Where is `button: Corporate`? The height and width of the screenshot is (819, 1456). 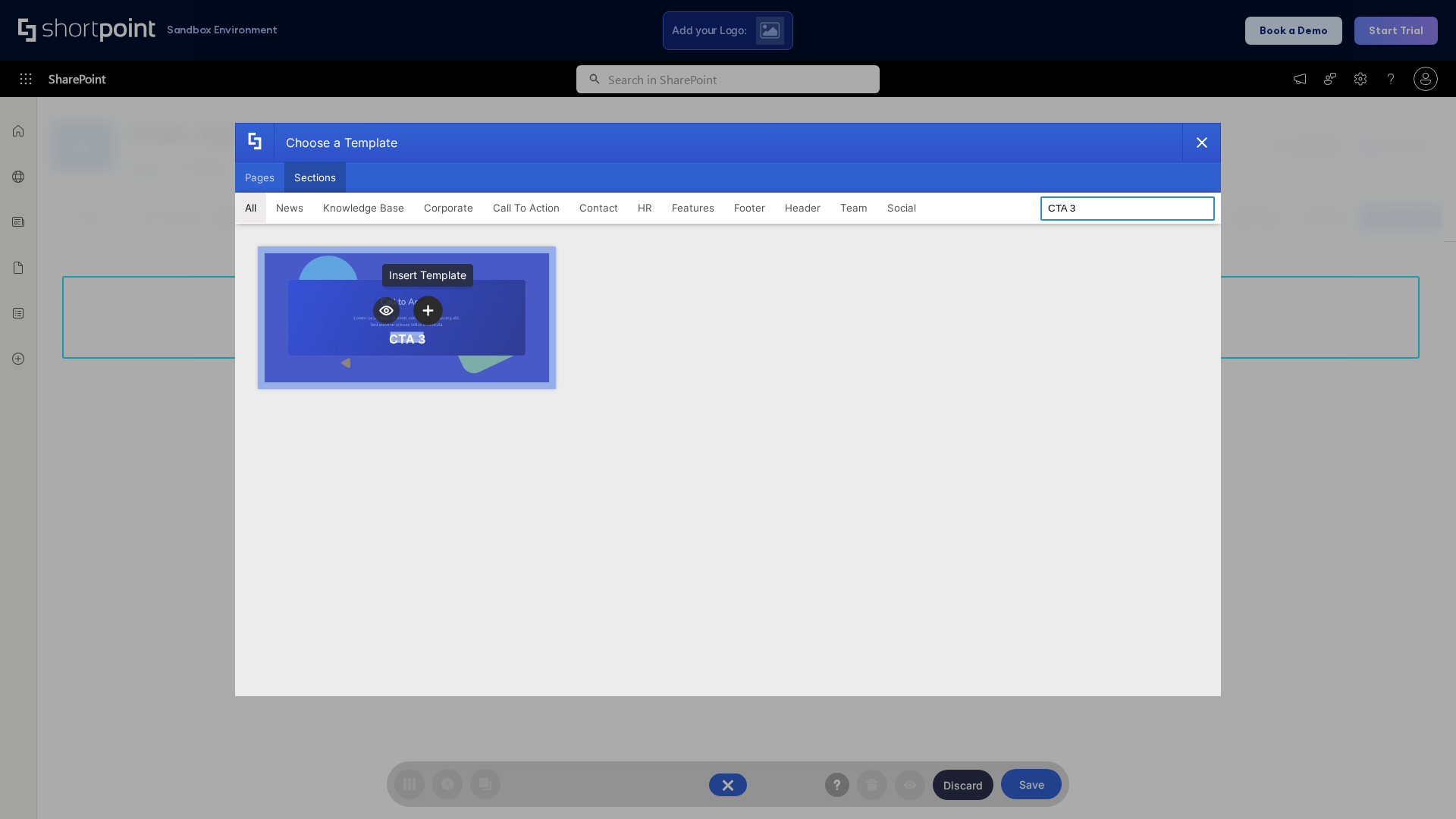 button: Corporate is located at coordinates (449, 208).